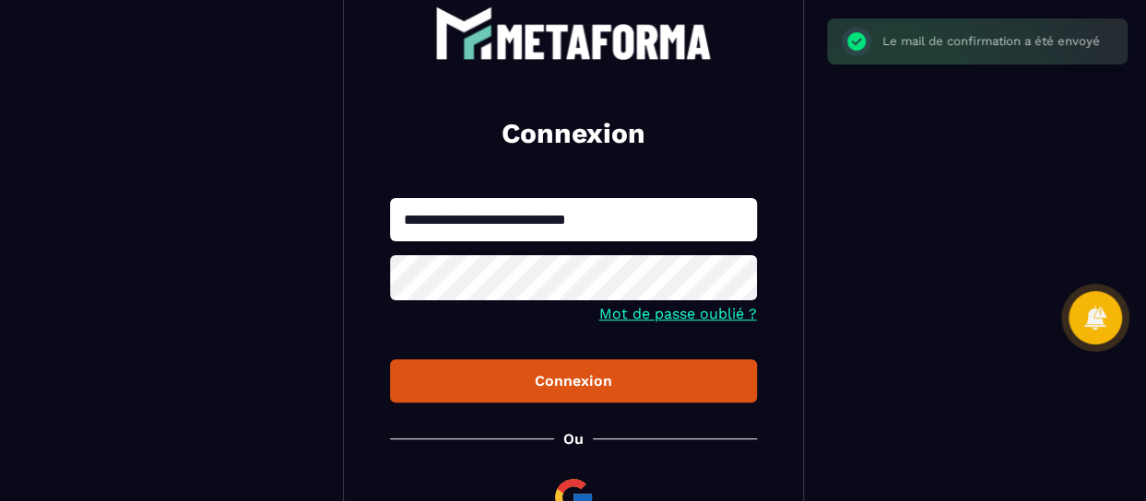 The height and width of the screenshot is (501, 1146). I want to click on a: logo, so click(573, 33).